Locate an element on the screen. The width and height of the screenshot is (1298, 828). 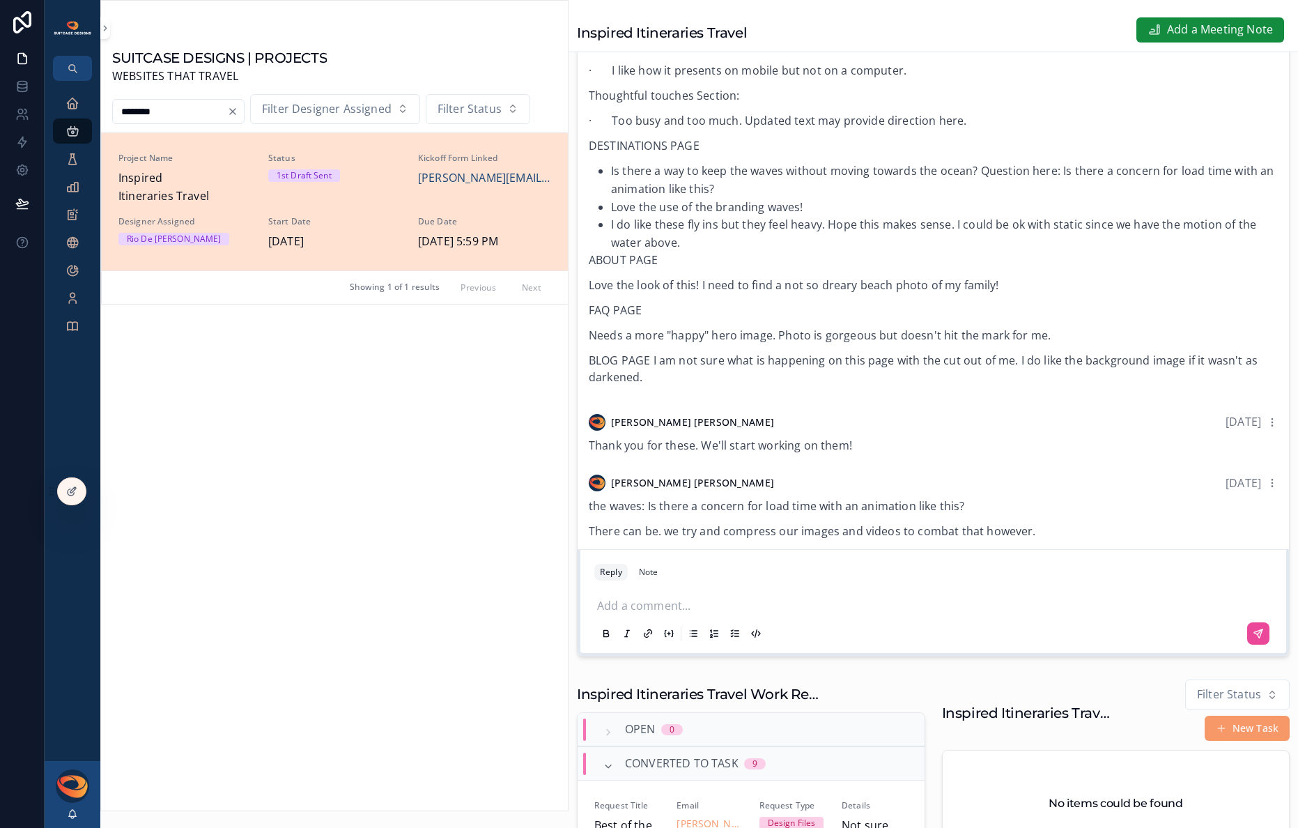
div: scrollable content is located at coordinates (72, 219).